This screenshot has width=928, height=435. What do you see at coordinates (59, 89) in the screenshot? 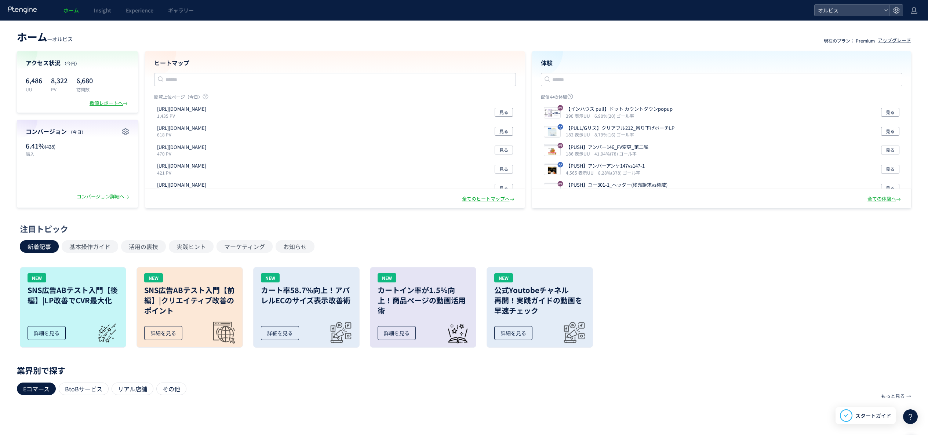
I see `p: PV` at bounding box center [59, 89].